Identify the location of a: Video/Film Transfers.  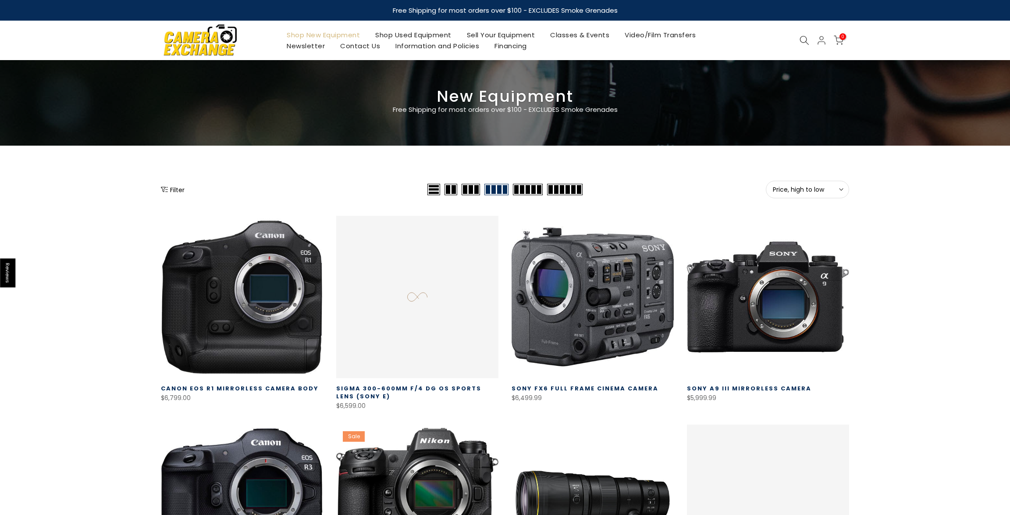
(660, 35).